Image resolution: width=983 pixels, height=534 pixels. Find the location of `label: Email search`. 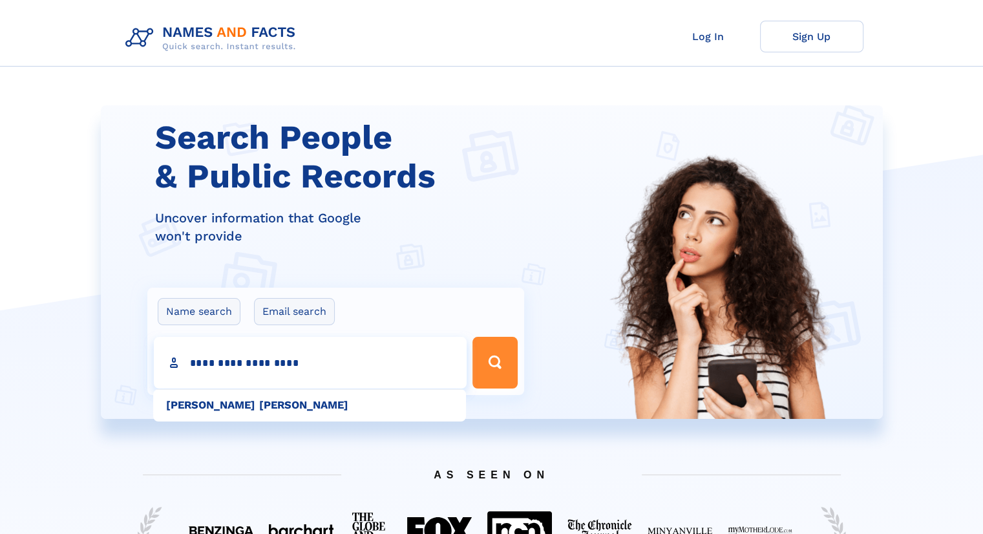

label: Email search is located at coordinates (294, 312).